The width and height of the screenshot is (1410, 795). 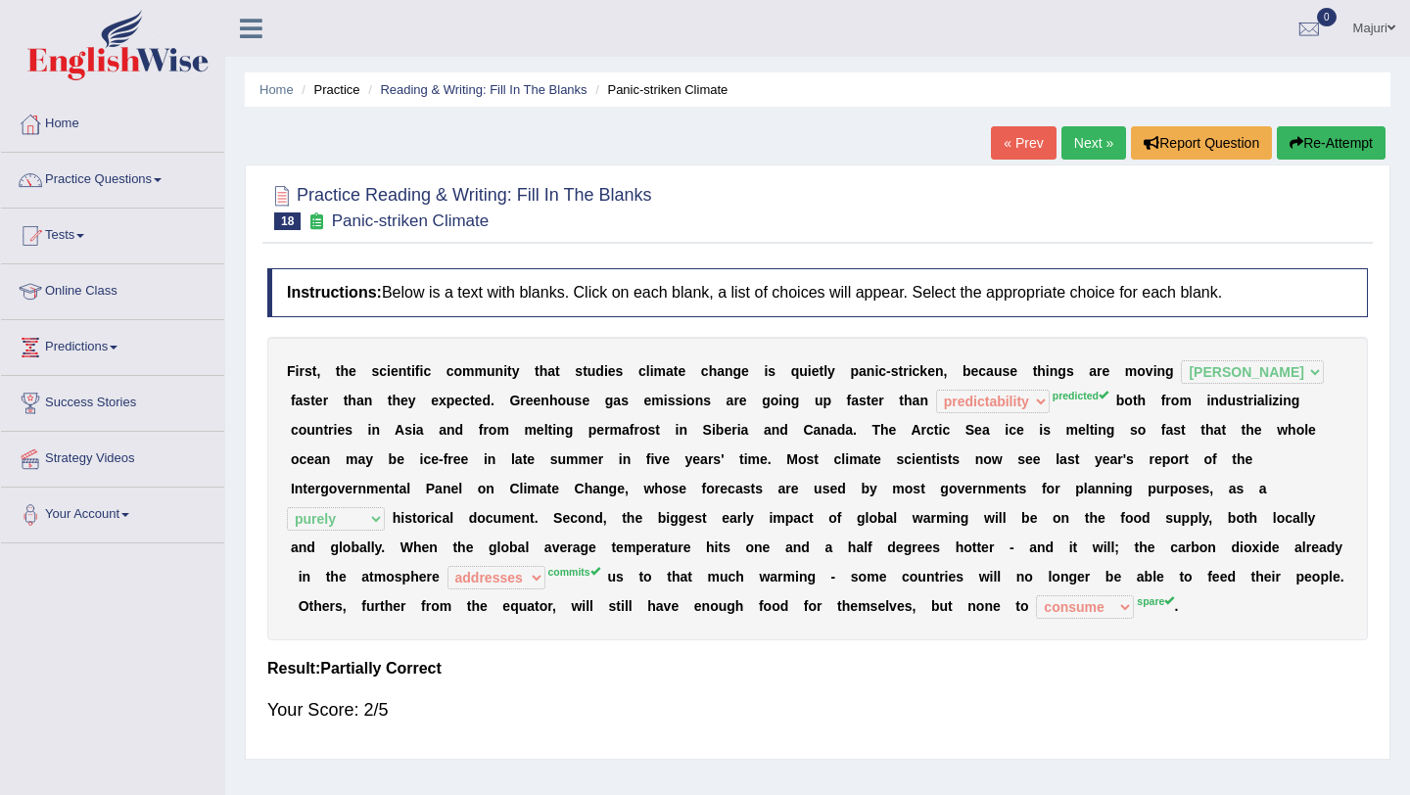 I want to click on b: b, so click(x=966, y=371).